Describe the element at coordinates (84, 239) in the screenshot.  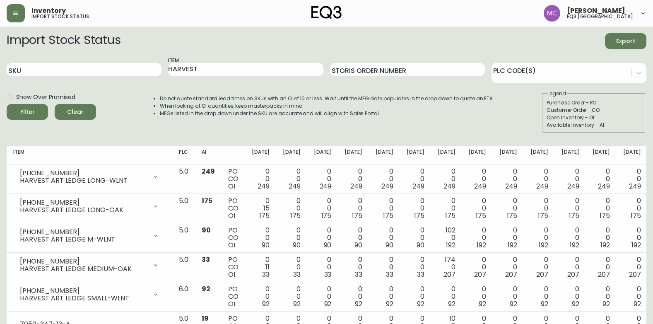
I see `div: HARVEST ART LEDGE M-WLNT` at that location.